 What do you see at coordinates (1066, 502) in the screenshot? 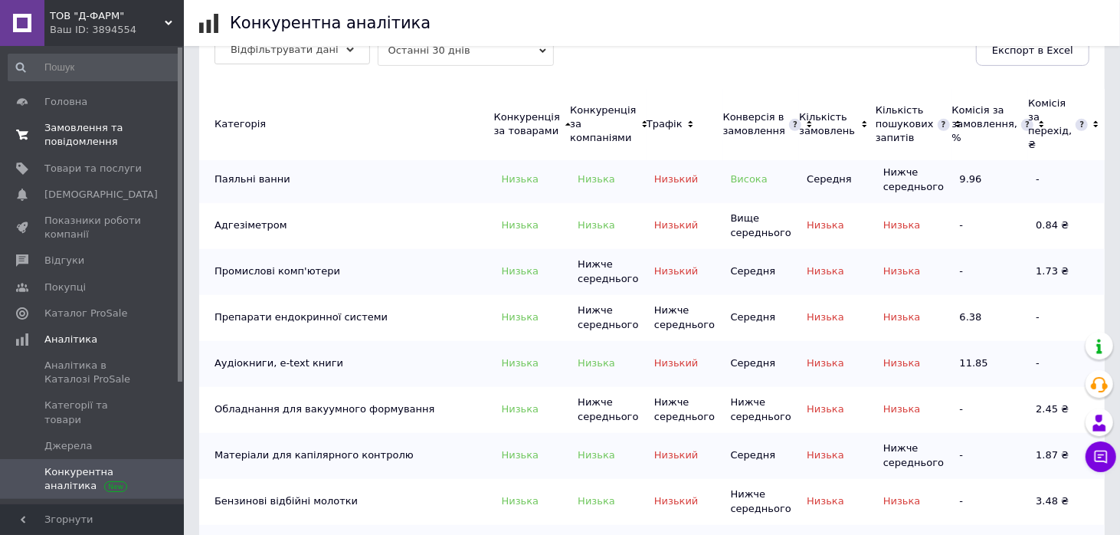
I see `td: 3.48 ₴` at bounding box center [1066, 502].